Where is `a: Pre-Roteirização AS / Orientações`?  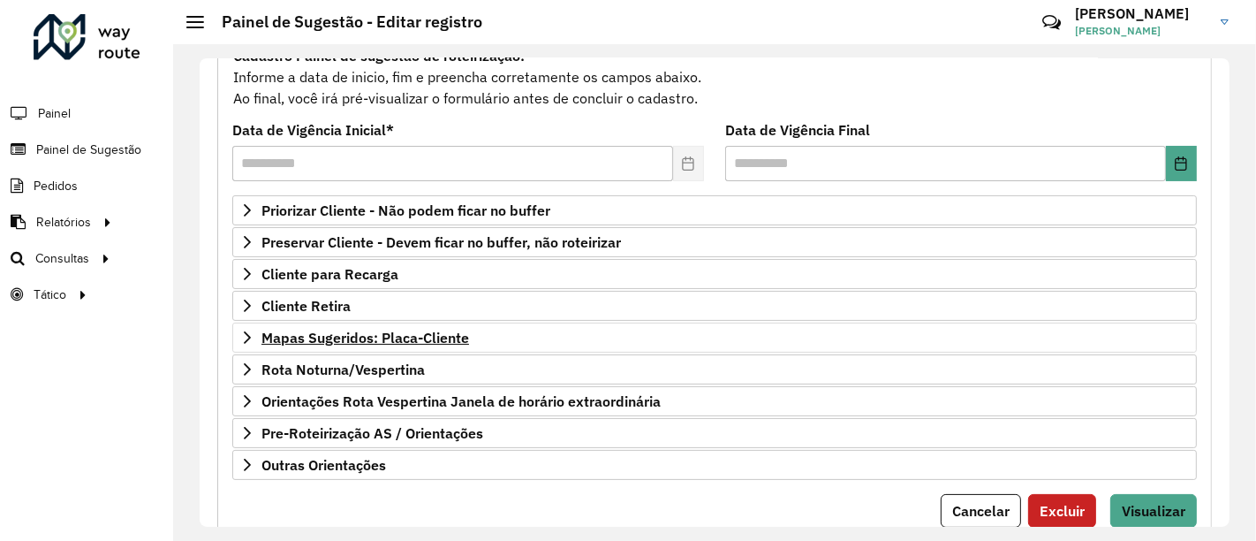 a: Pre-Roteirização AS / Orientações is located at coordinates (715, 433).